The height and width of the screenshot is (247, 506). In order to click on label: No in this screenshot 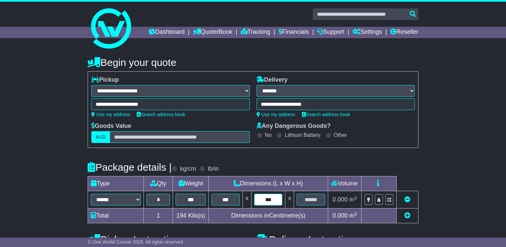, I will do `click(268, 135)`.